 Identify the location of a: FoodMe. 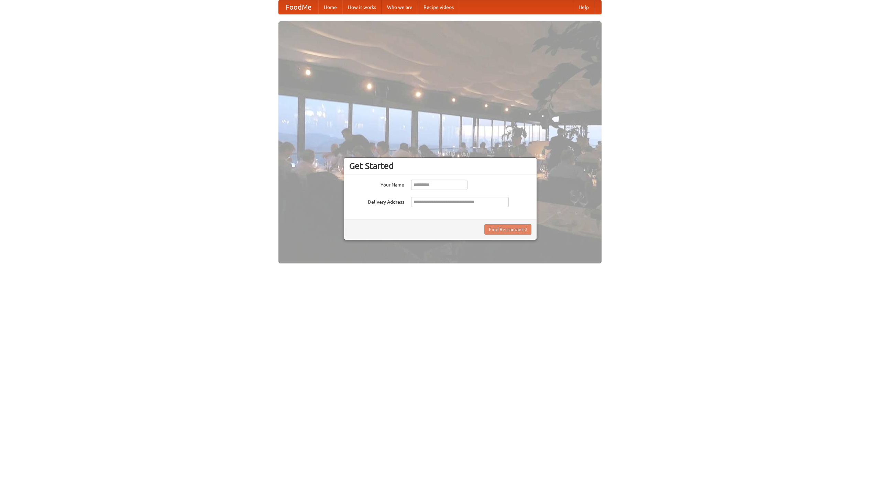
(298, 7).